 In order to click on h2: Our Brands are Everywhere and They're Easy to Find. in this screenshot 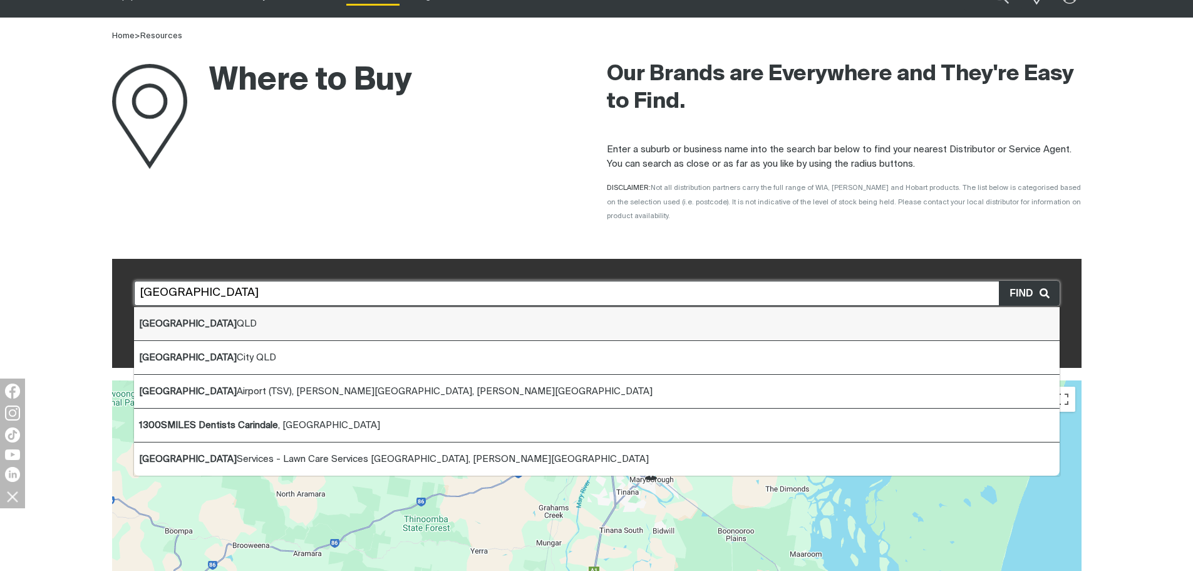, I will do `click(844, 88)`.